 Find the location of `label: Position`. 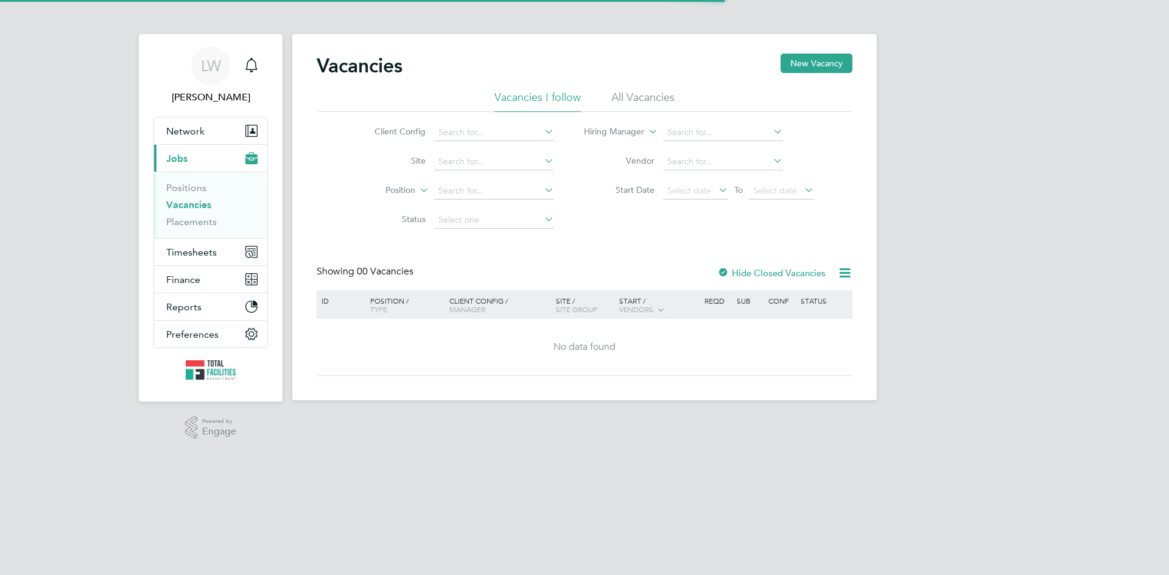

label: Position is located at coordinates (380, 191).